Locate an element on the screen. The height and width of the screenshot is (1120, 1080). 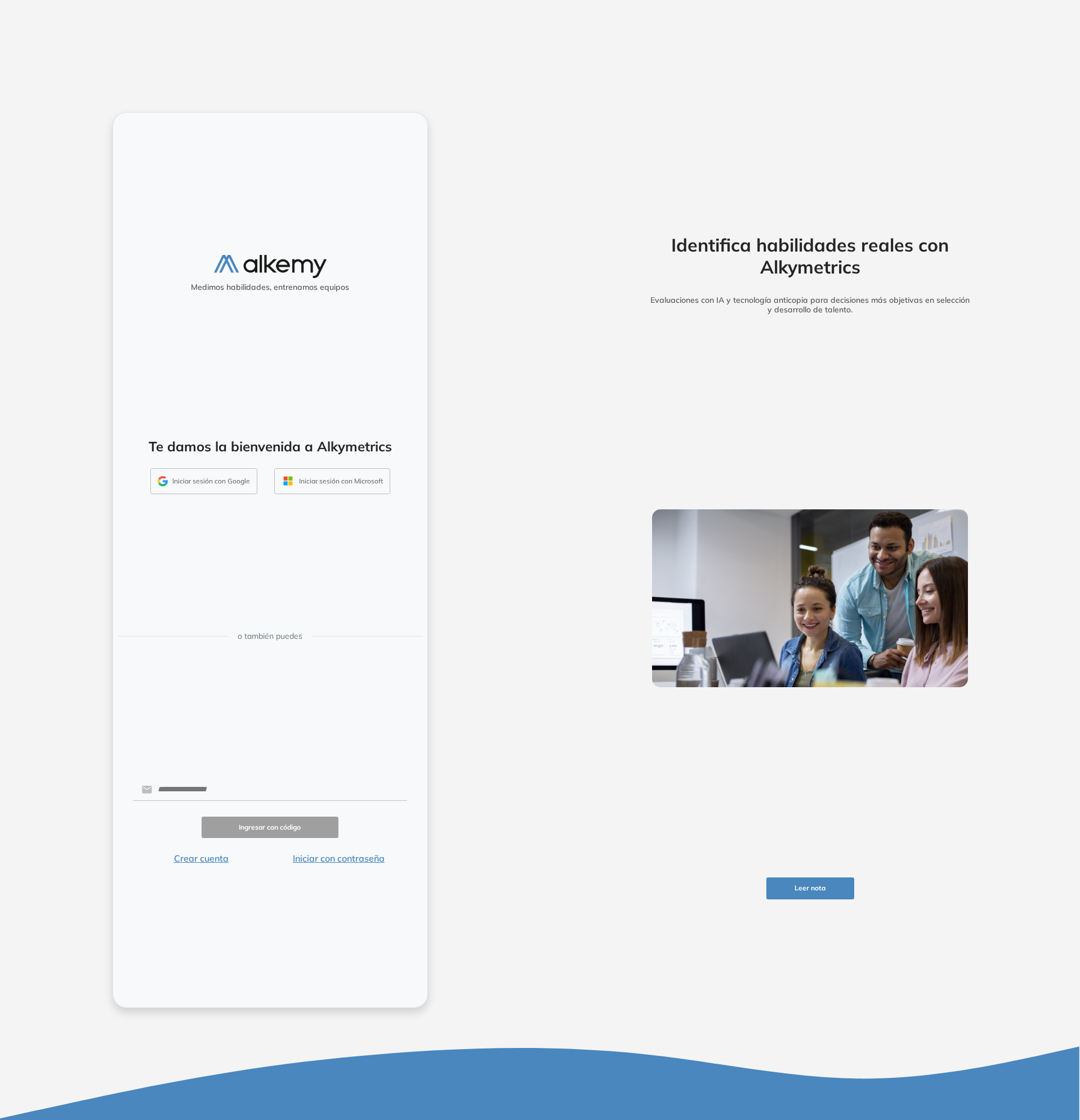
button: Crear cuenta is located at coordinates (201, 858).